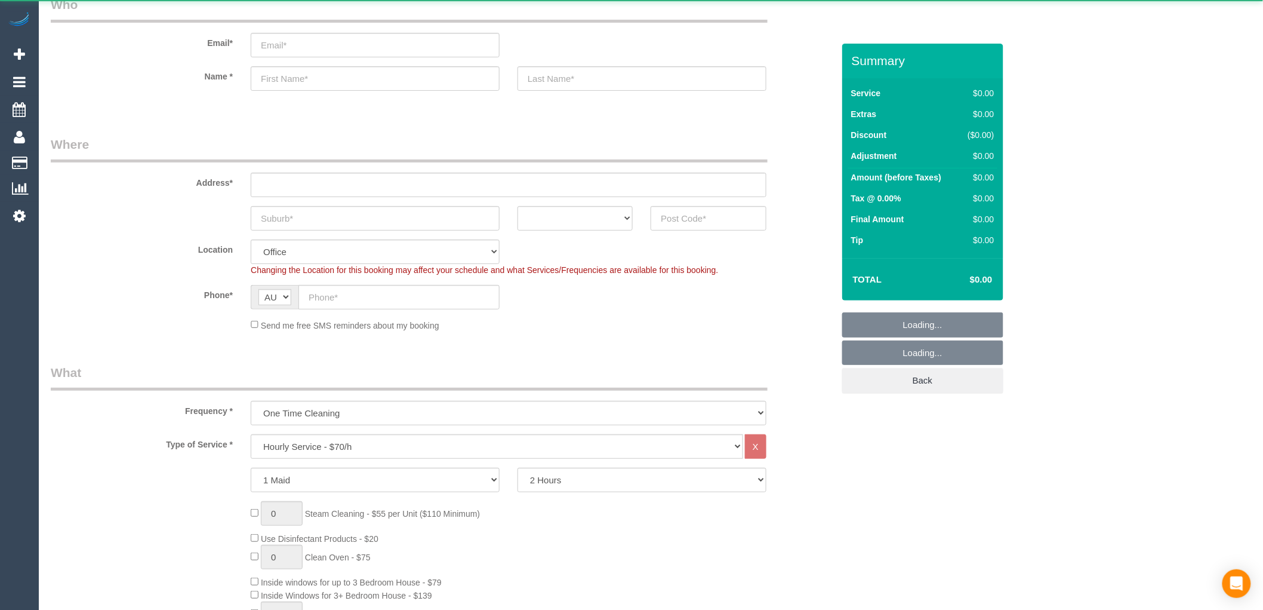 This screenshot has height=610, width=1263. Describe the element at coordinates (346, 595) in the screenshot. I see `span: Inside Windows for 3+ Bedroom House - $139` at that location.